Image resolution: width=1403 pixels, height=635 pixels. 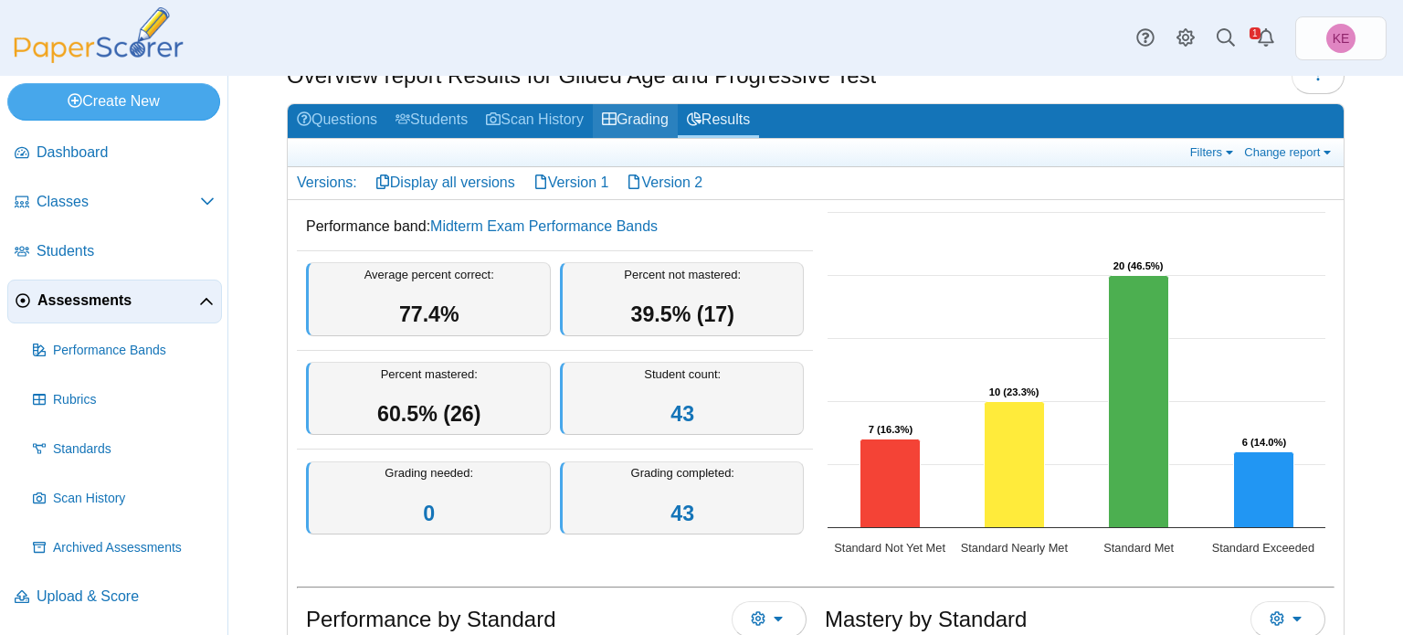 I want to click on path: Standard Exceeded, 6. Overall Assessment Performance., so click(x=1264, y=489).